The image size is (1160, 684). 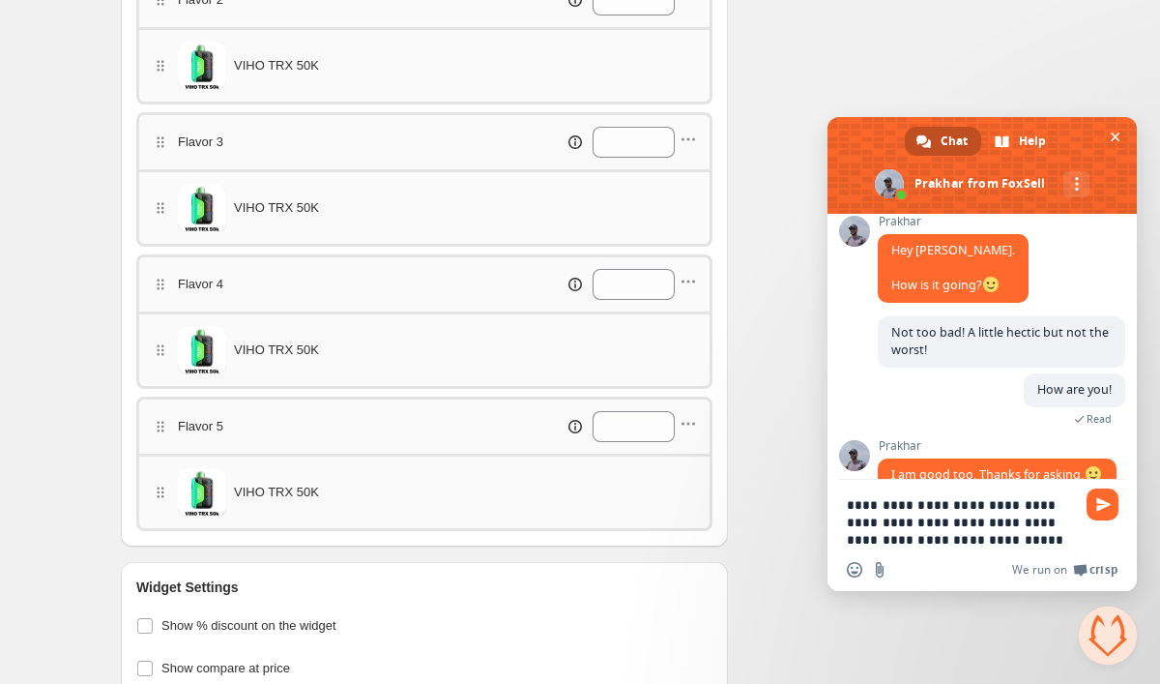 What do you see at coordinates (1076, 184) in the screenshot?
I see `div: More channels` at bounding box center [1076, 184].